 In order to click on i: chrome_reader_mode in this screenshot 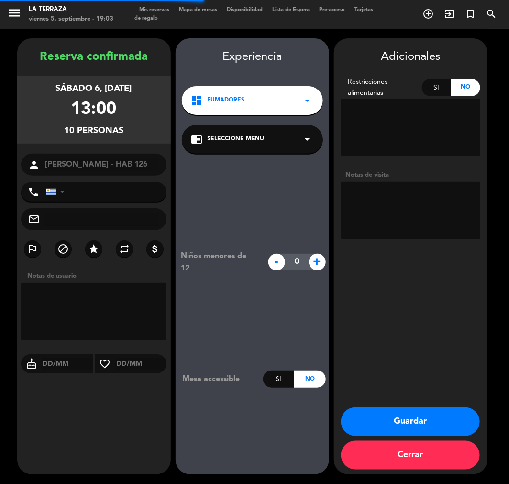, I will do `click(197, 139)`.